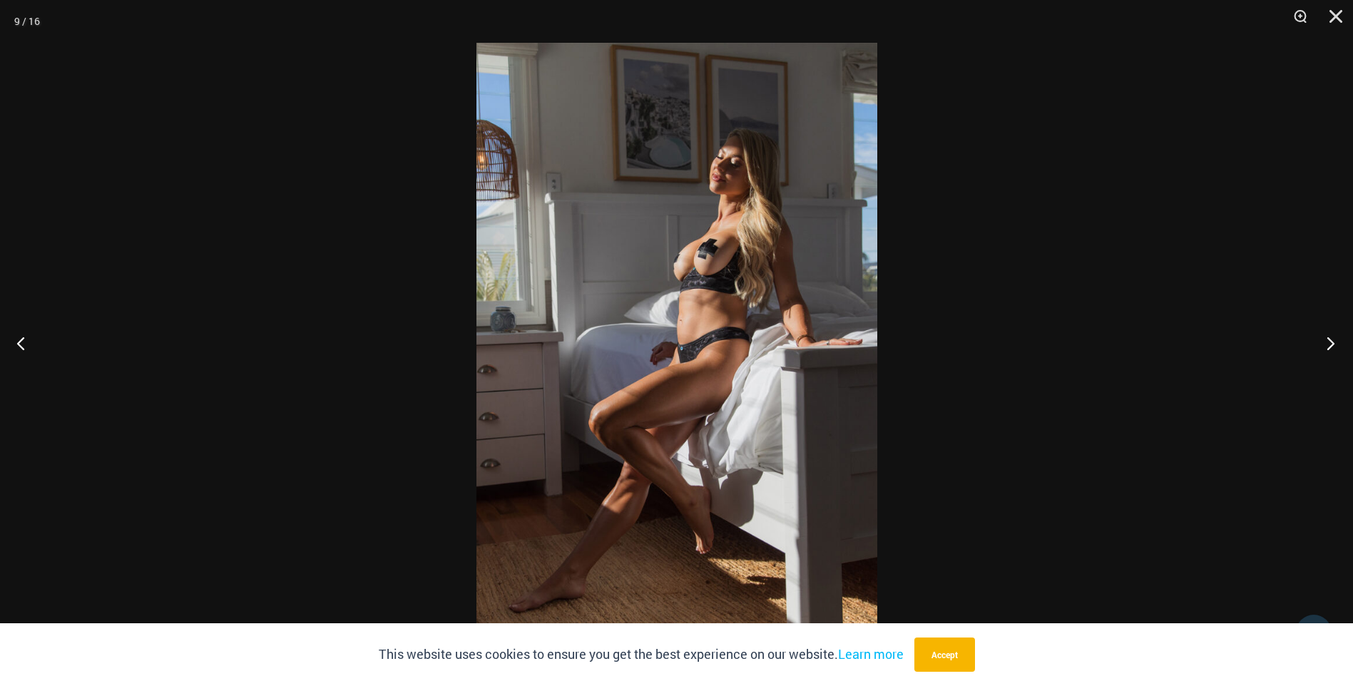  I want to click on p: This website uses cookies to ensure you get the best experience on our website., so click(641, 655).